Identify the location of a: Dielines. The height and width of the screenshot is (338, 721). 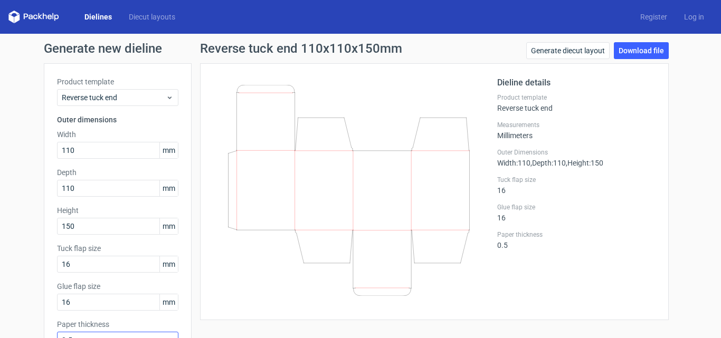
(98, 17).